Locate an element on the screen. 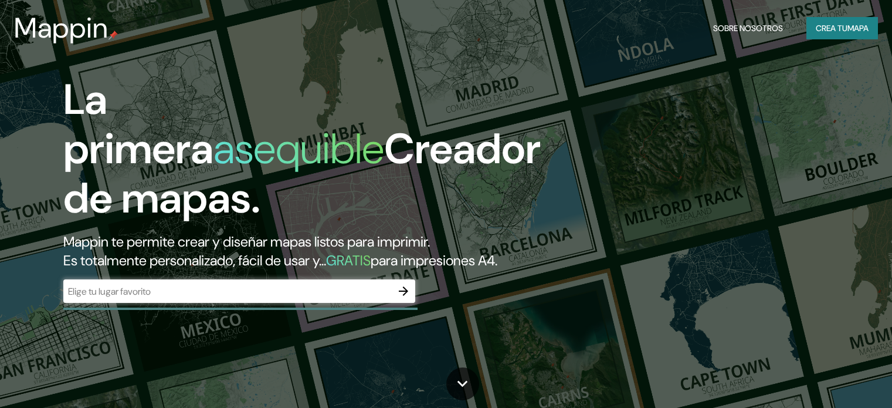  font: para impresiones A4. is located at coordinates (434, 260).